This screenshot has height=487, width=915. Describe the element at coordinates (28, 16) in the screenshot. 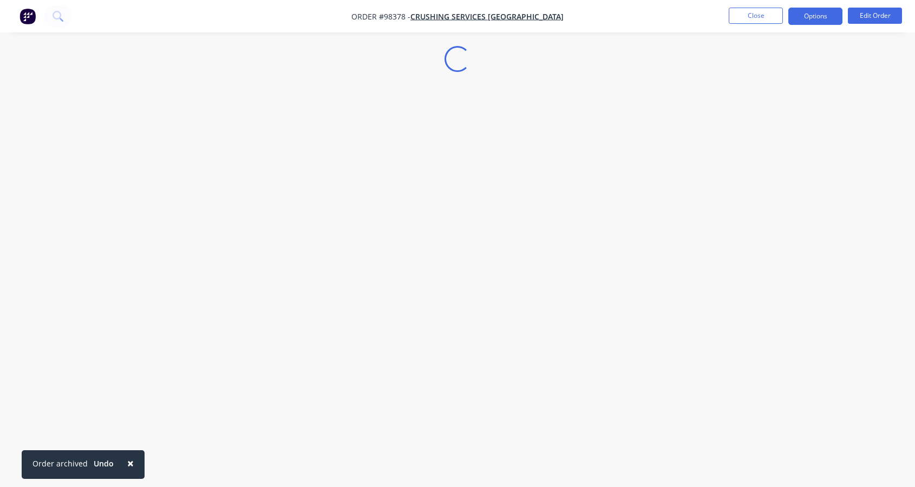

I see `img: Factory` at that location.